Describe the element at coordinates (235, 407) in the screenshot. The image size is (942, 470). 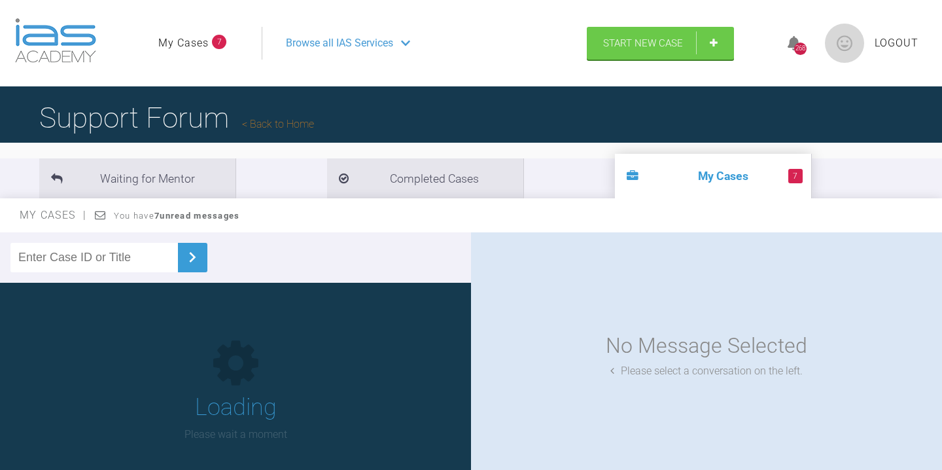
I see `h1: Loading` at that location.